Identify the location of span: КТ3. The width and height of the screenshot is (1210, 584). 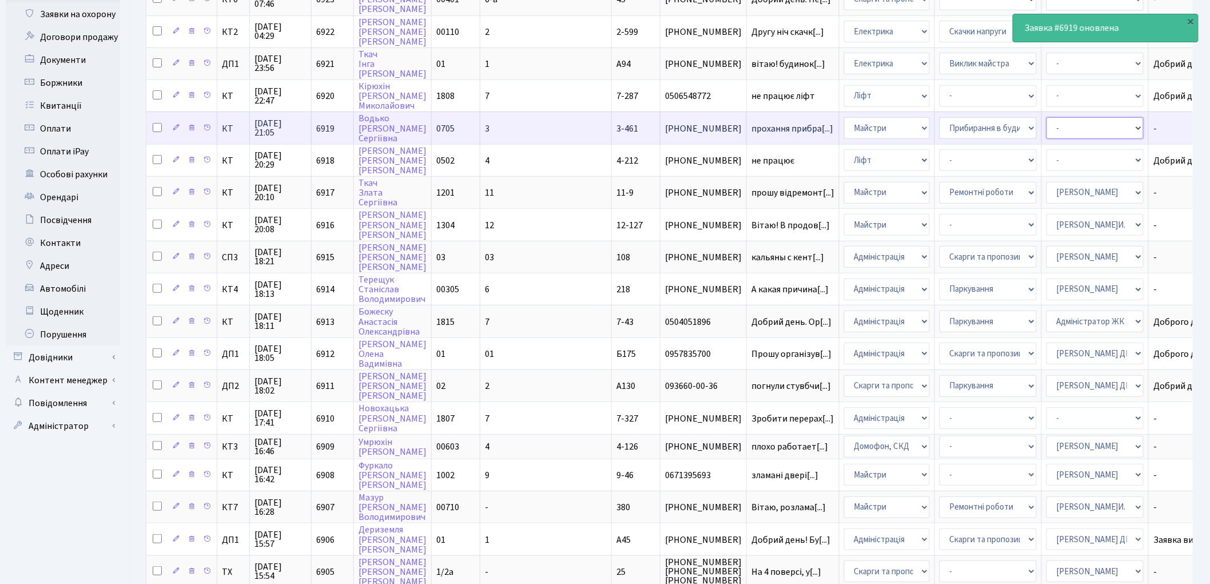
(233, 447).